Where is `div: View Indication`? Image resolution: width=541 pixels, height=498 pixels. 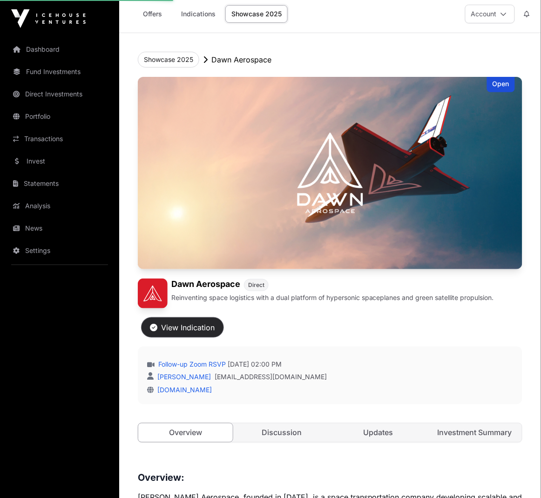 div: View Indication is located at coordinates (183, 327).